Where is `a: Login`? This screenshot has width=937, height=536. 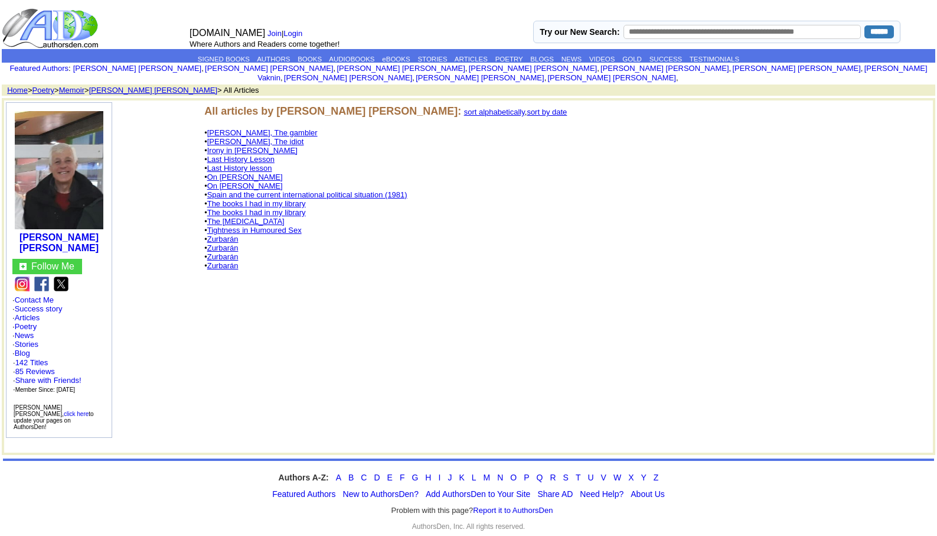
a: Login is located at coordinates (293, 33).